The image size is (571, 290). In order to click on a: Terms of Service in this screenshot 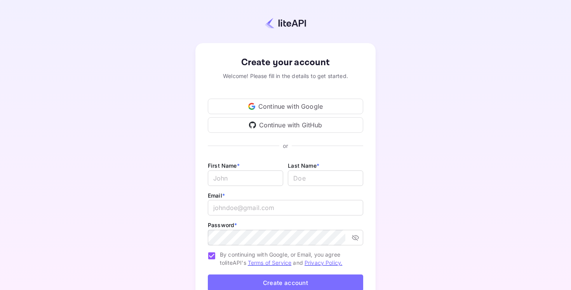, I will do `click(269, 262)`.